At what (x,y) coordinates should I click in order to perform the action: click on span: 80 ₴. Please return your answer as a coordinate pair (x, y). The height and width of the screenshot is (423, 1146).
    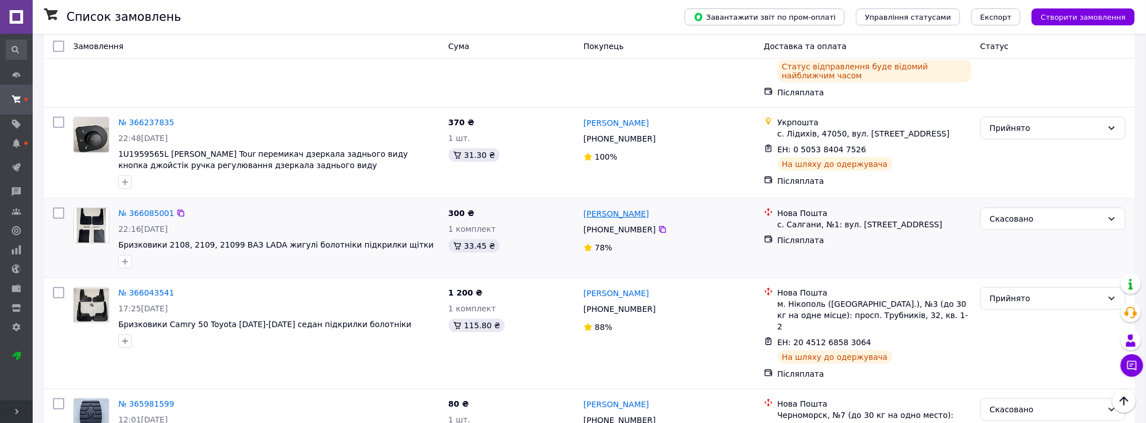
    Looking at the image, I should click on (459, 403).